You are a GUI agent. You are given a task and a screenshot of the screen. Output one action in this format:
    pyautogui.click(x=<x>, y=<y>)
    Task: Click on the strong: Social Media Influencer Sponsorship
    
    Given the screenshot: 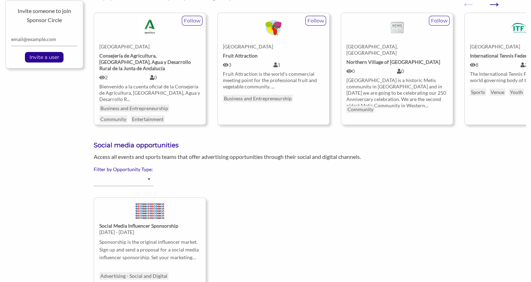 What is the action you would take?
    pyautogui.click(x=139, y=226)
    